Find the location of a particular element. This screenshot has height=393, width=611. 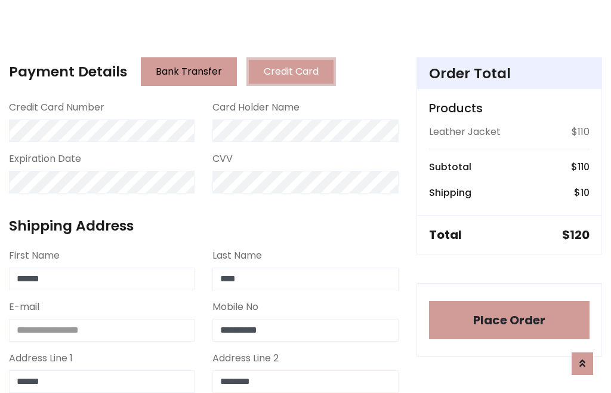

span: 110 is located at coordinates (584, 166).